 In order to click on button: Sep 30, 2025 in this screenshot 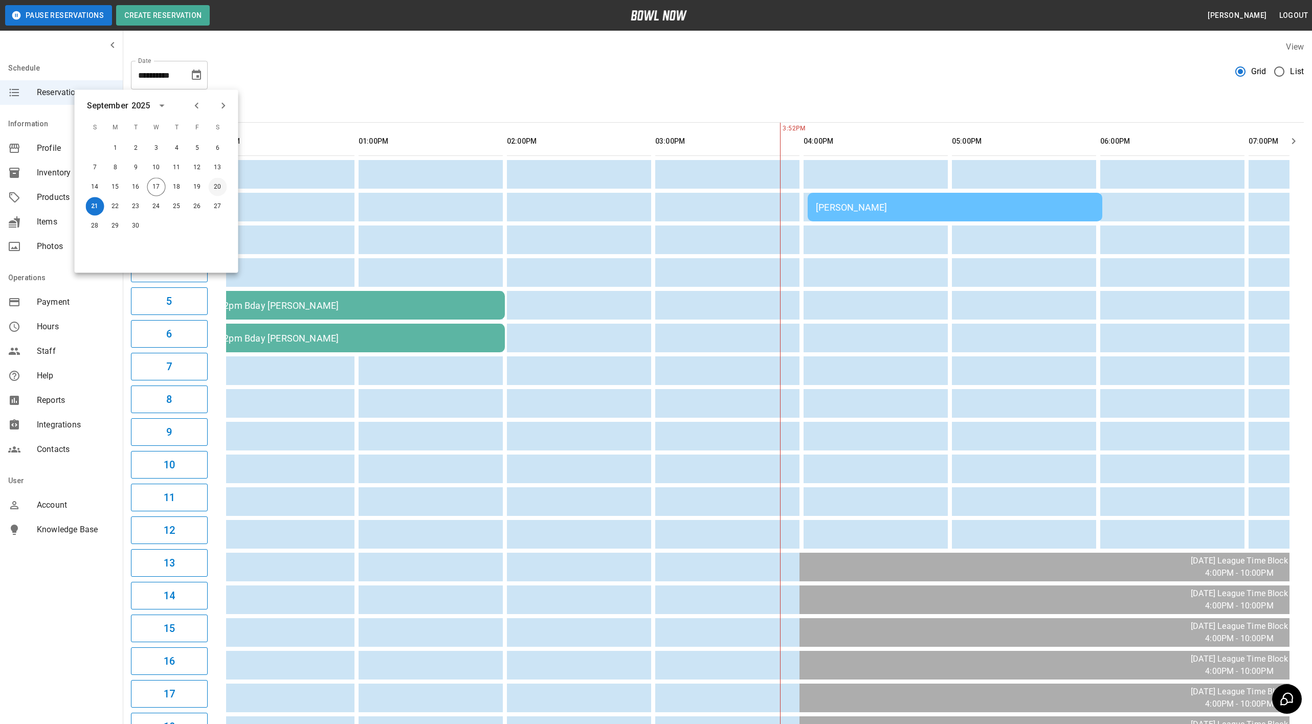, I will do `click(136, 226)`.